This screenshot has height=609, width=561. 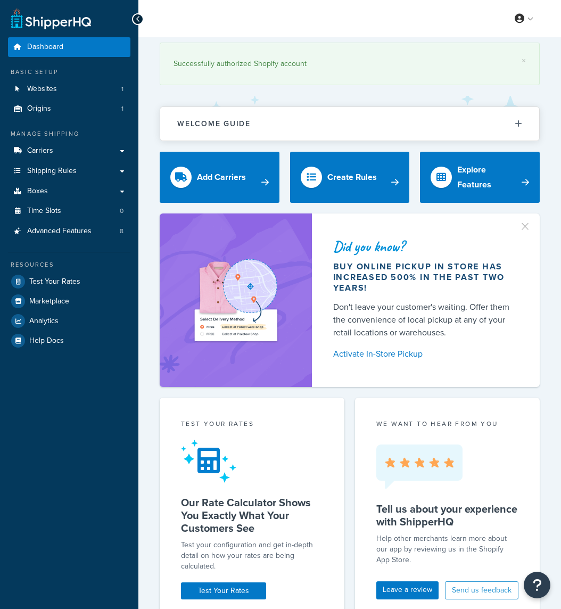 What do you see at coordinates (69, 151) in the screenshot?
I see `li: Carriers` at bounding box center [69, 151].